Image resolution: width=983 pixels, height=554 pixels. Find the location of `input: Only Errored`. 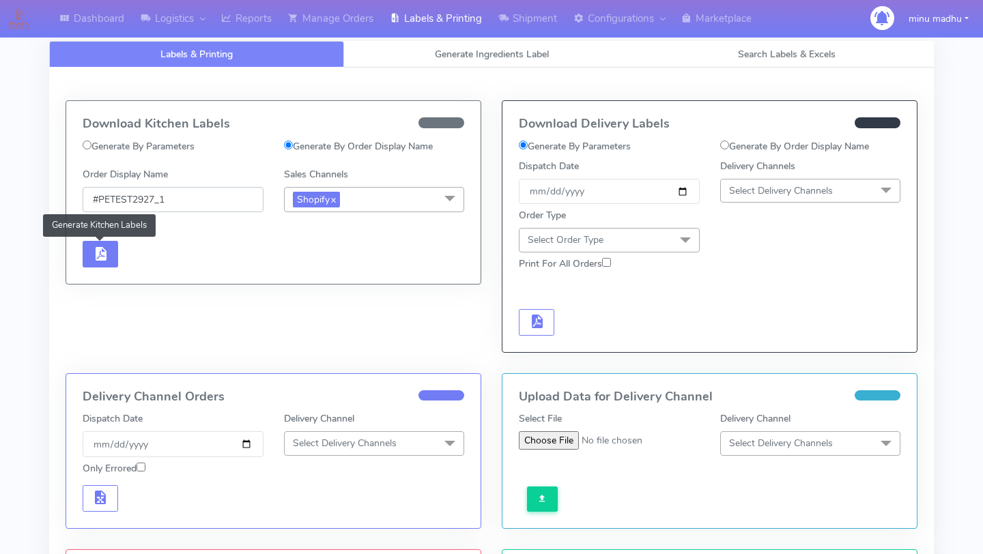

input: Only Errored is located at coordinates (141, 467).